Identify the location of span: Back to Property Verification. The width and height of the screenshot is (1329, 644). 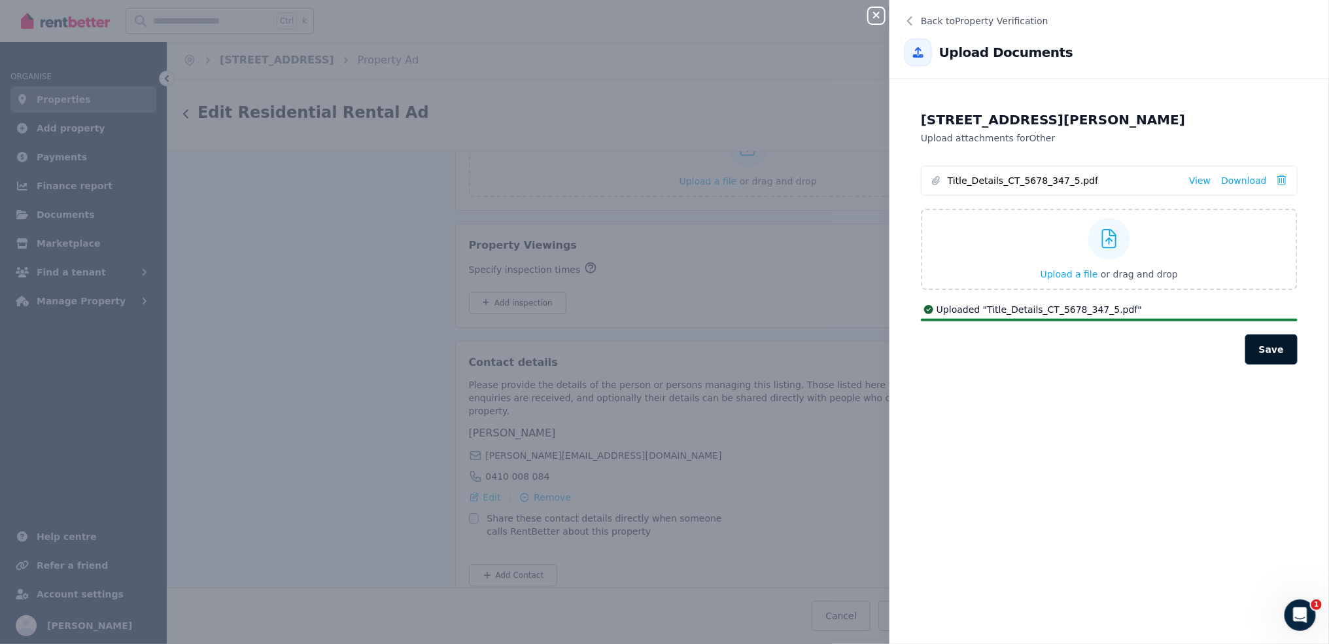
(985, 21).